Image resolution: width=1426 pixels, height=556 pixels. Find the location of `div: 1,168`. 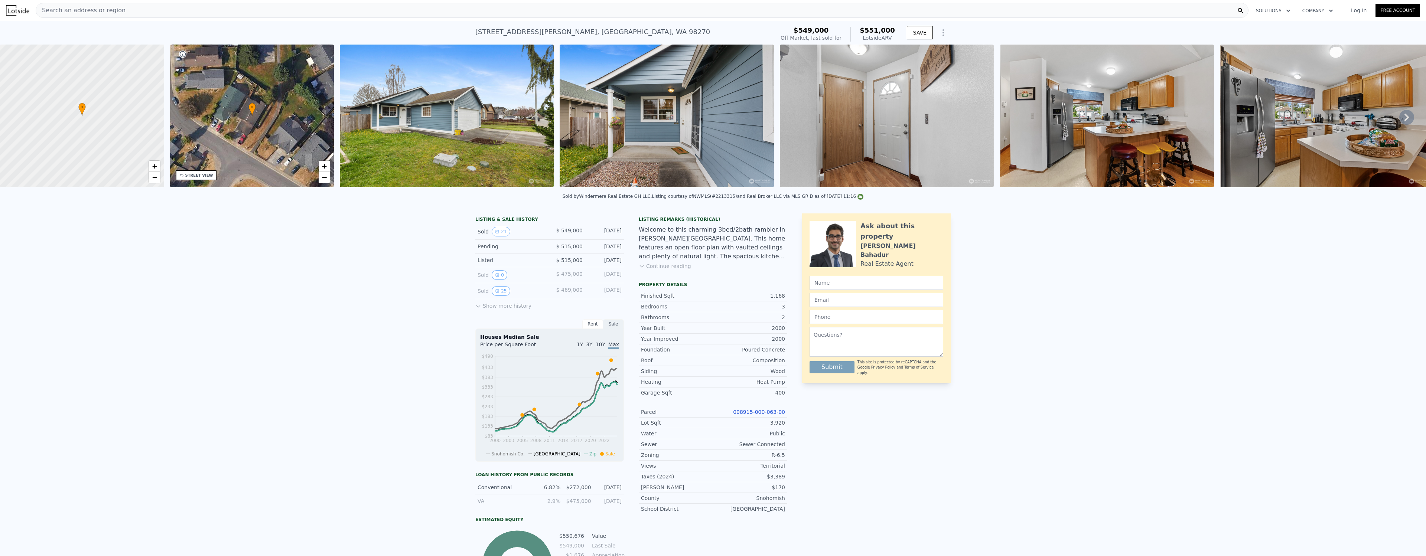

div: 1,168 is located at coordinates (749, 296).